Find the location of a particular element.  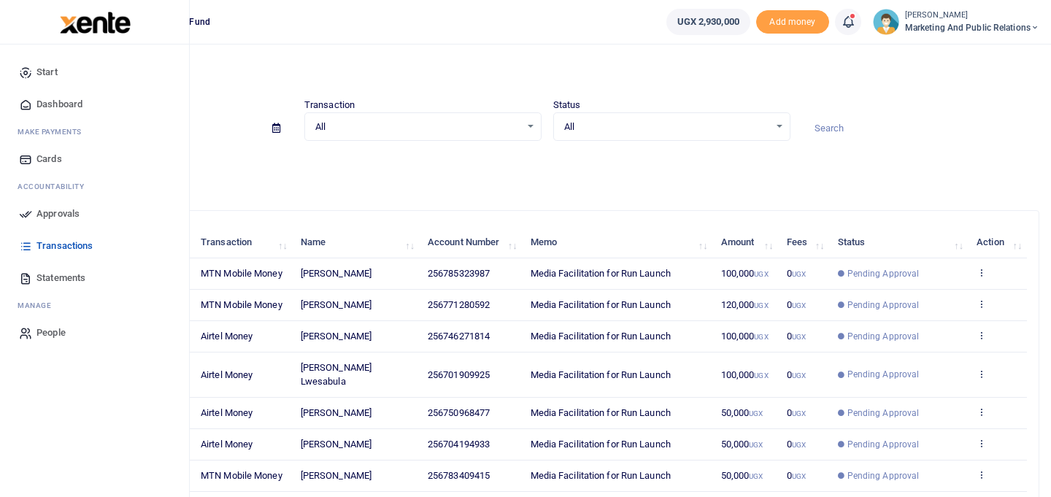

span: People is located at coordinates (51, 333).